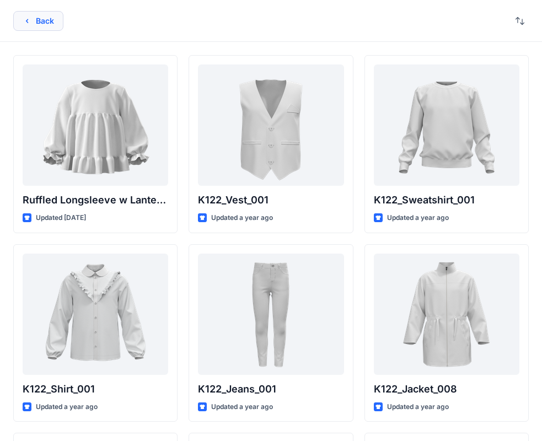  Describe the element at coordinates (447, 200) in the screenshot. I see `p: K122_Sweatshirt_001` at that location.